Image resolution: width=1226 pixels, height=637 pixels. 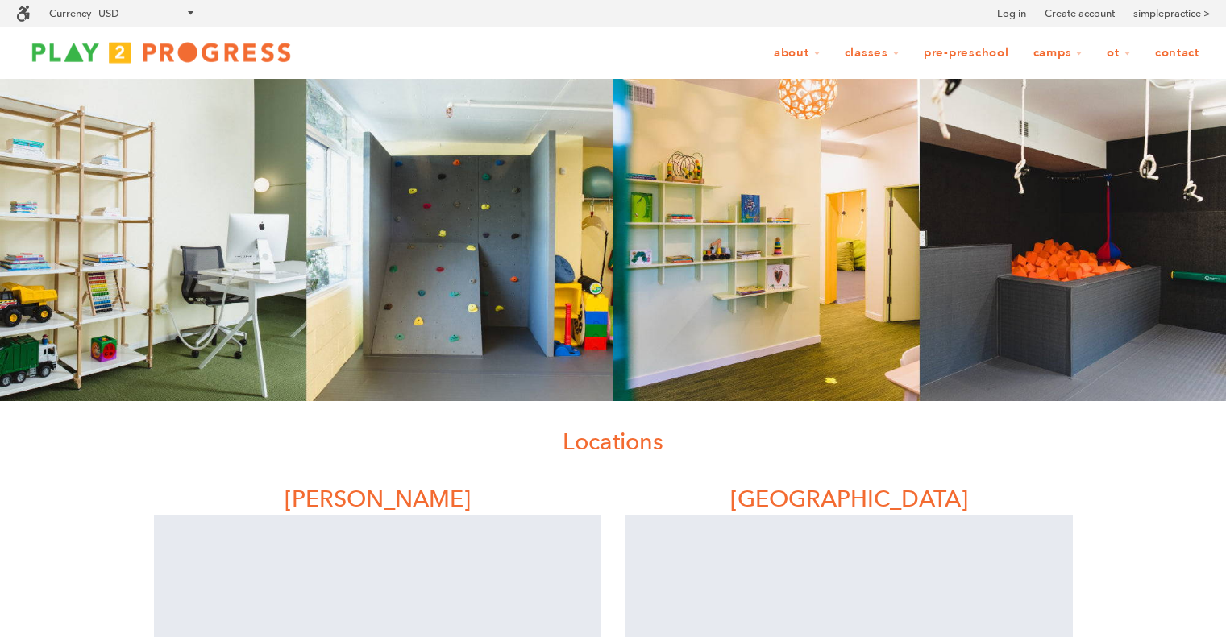 What do you see at coordinates (1118, 53) in the screenshot?
I see `a: OT` at bounding box center [1118, 53].